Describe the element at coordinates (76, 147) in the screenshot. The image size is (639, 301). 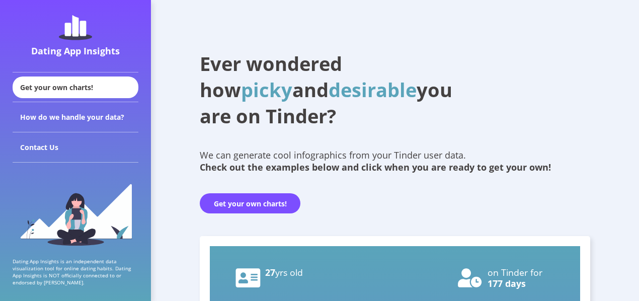
I see `div: Contact Us` at that location.